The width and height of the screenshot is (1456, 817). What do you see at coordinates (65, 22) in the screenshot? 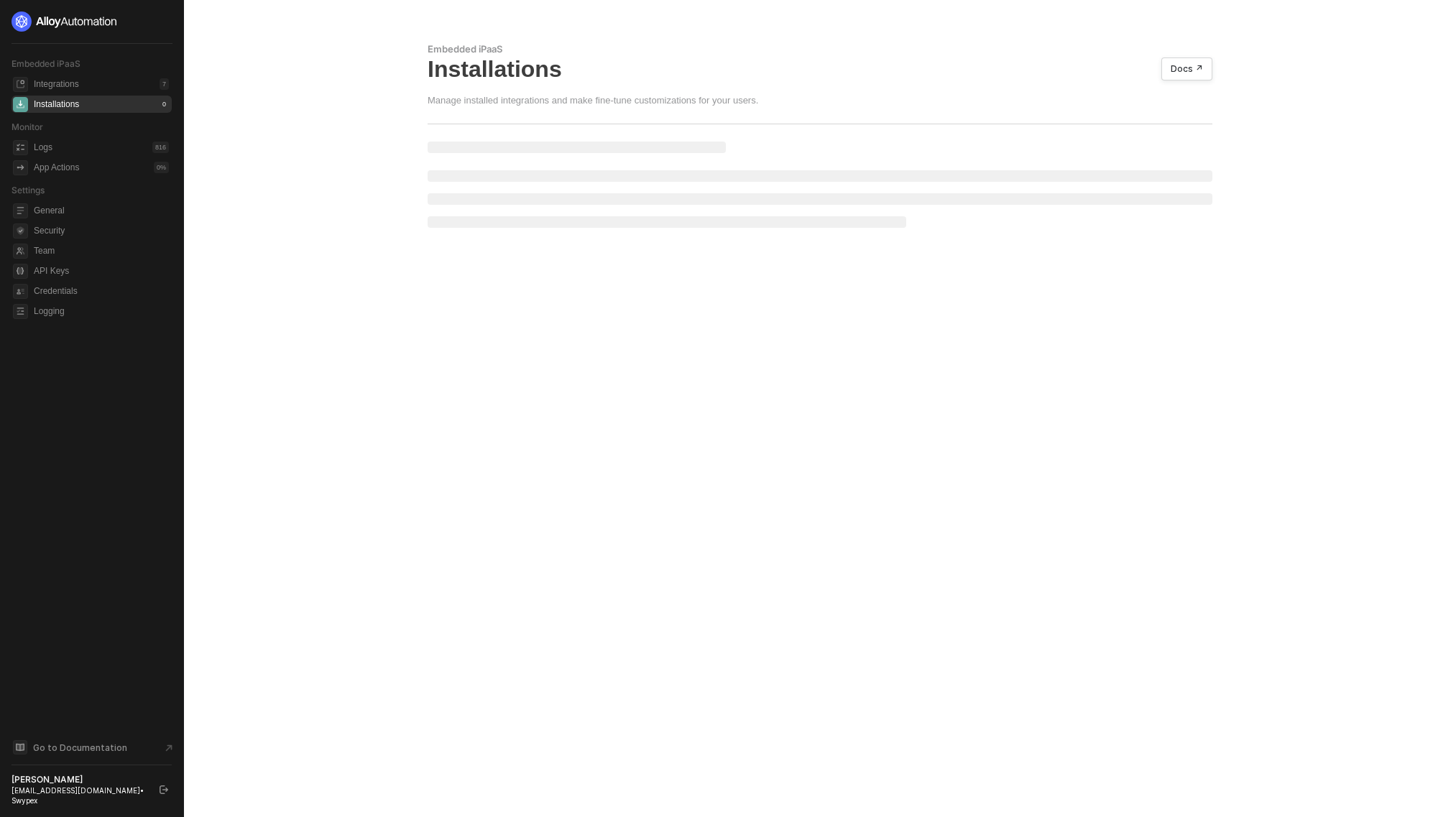
I see `img: logo` at bounding box center [65, 22].